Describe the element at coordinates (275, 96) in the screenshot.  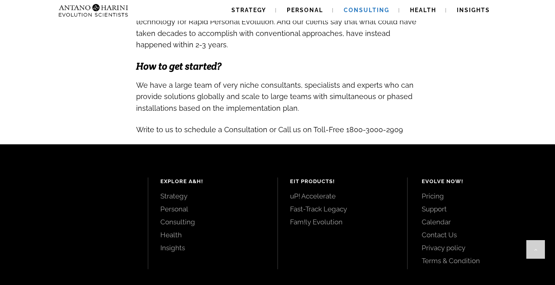
I see `span: We have a large team of very niche consultants, specialists and experts who can provide solutions...` at that location.